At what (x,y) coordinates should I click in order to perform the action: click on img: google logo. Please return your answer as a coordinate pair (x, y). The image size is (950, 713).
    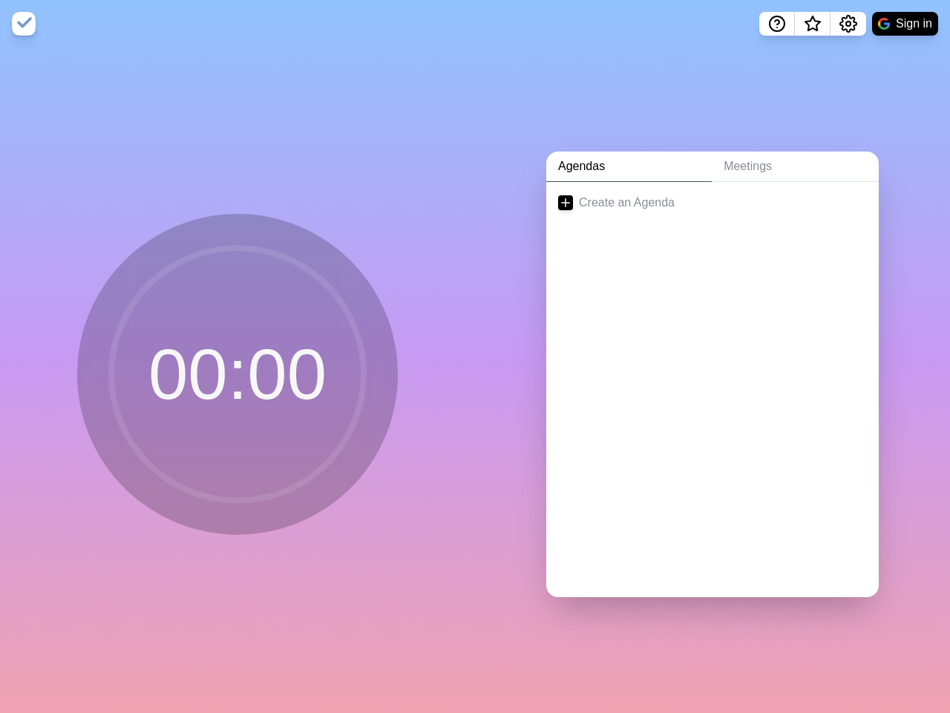
    Looking at the image, I should click on (884, 24).